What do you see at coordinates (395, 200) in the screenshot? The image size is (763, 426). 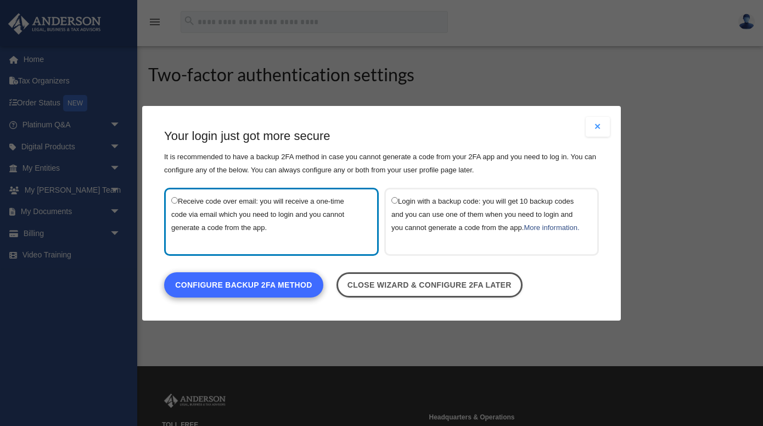 I see `input: Login with a backup code: you will get 10 backup codes and you can use one of them when you need ...` at bounding box center [395, 200].